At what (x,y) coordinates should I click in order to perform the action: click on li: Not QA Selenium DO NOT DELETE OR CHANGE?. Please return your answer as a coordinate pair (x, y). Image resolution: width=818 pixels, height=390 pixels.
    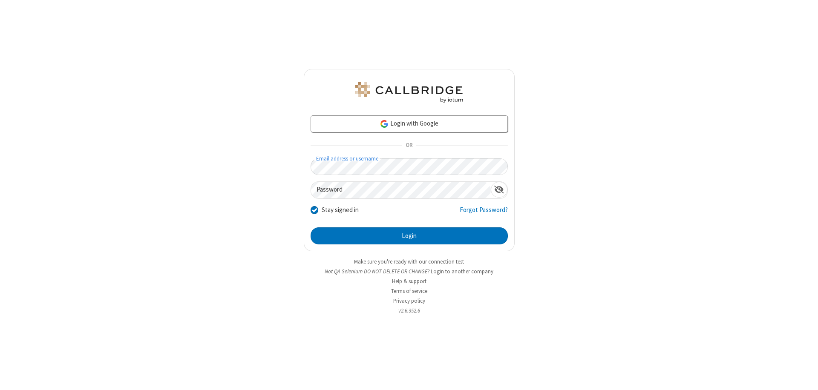
    Looking at the image, I should click on (409, 271).